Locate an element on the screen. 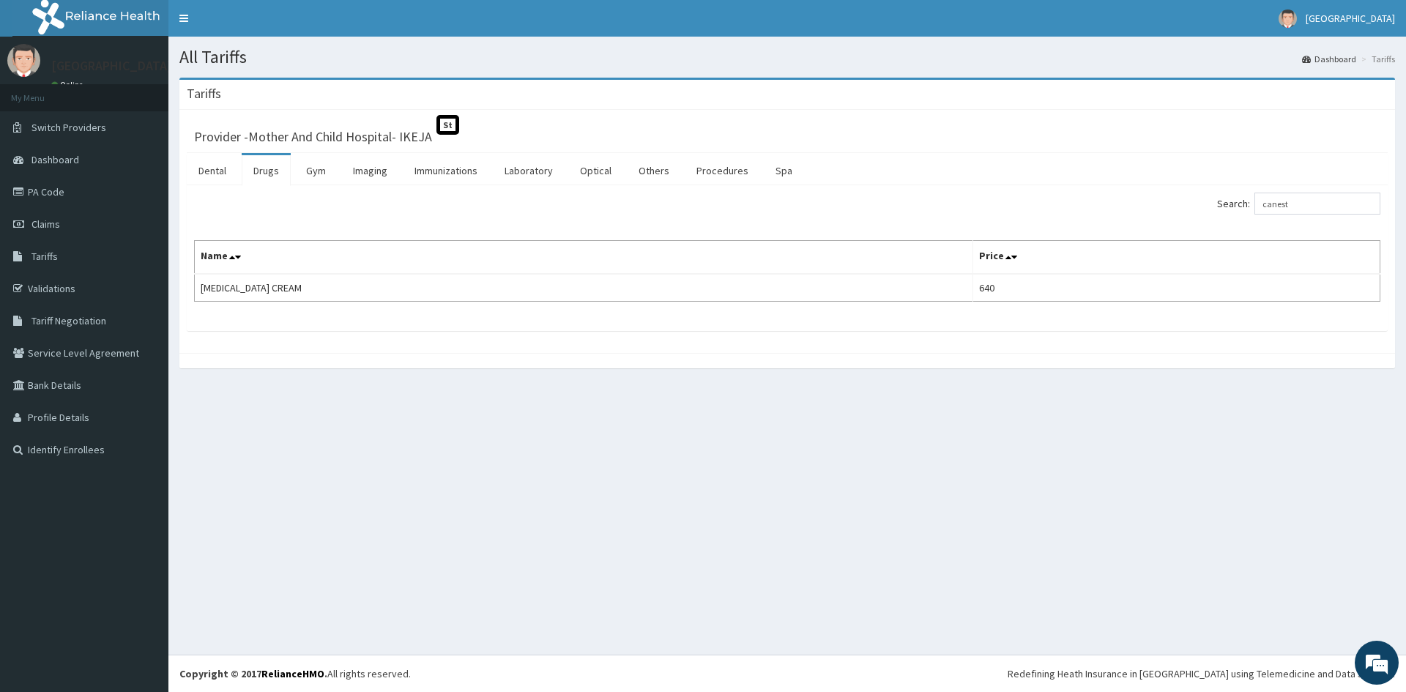 This screenshot has height=692, width=1406. th: Name is located at coordinates (583, 258).